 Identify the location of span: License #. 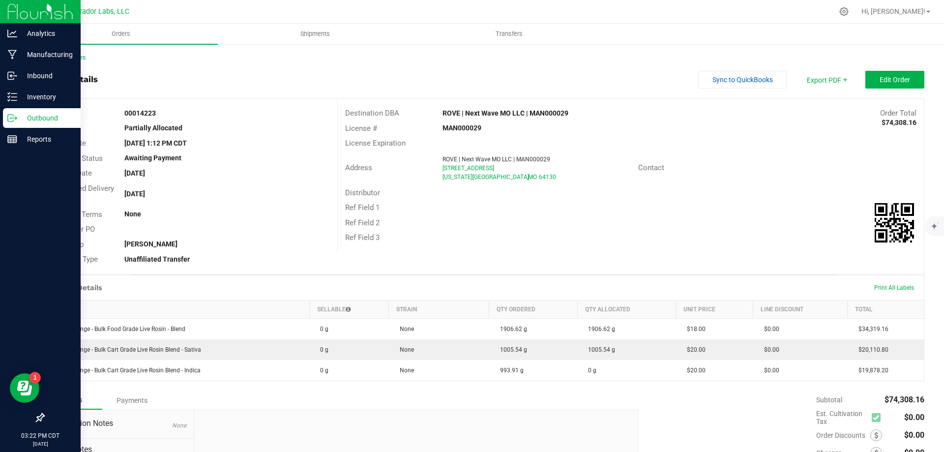
(361, 128).